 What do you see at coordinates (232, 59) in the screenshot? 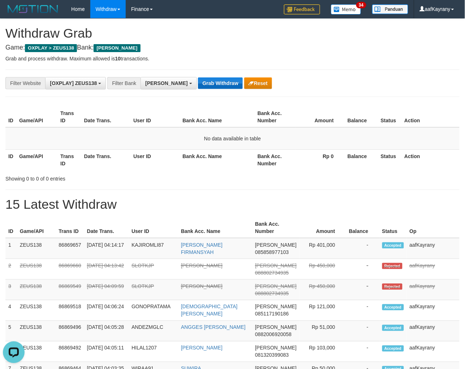
I see `p: Grab and process withdraw. Maximum allowed is transactions.` at bounding box center [232, 59].